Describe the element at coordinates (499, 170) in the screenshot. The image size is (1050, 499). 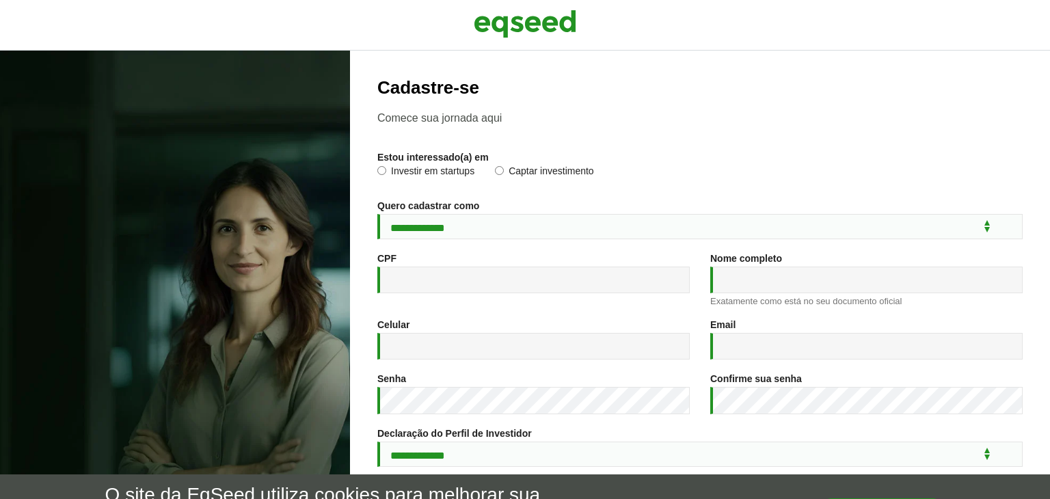
I see `input: Captar investimento` at that location.